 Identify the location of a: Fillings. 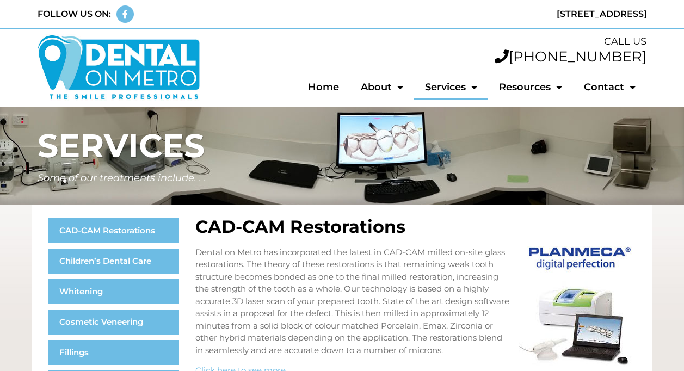
(114, 352).